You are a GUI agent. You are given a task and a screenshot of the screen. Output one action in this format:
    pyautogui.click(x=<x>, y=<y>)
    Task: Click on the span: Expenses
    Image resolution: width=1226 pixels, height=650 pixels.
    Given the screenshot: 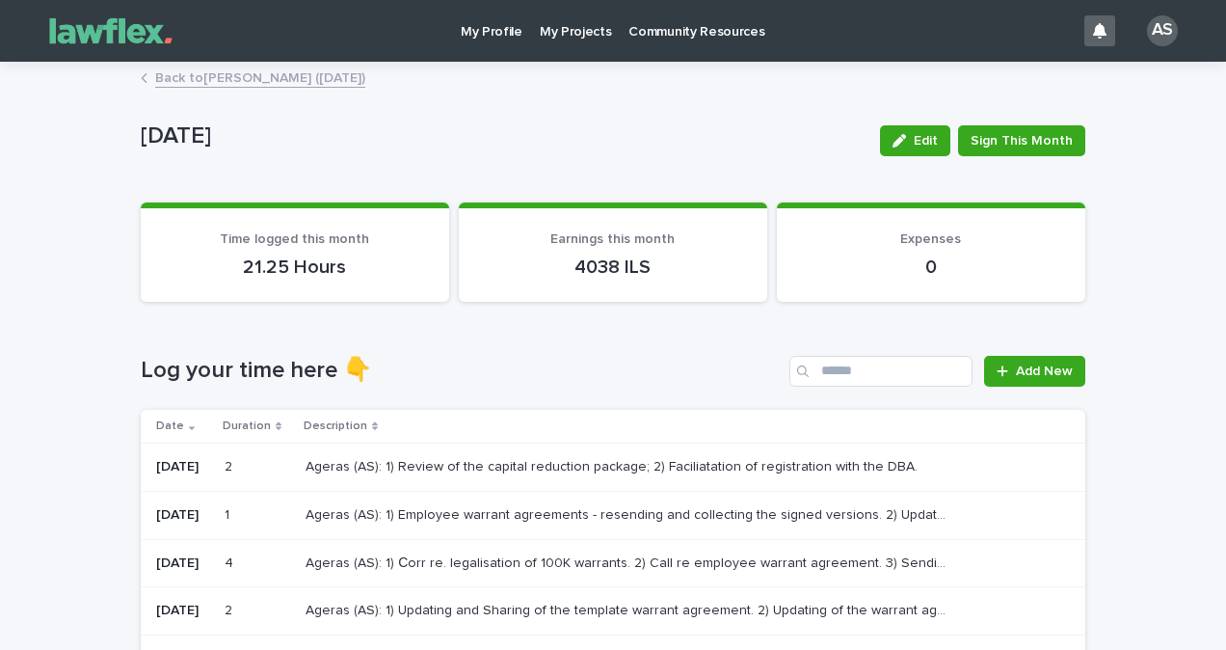 What is the action you would take?
    pyautogui.click(x=930, y=239)
    